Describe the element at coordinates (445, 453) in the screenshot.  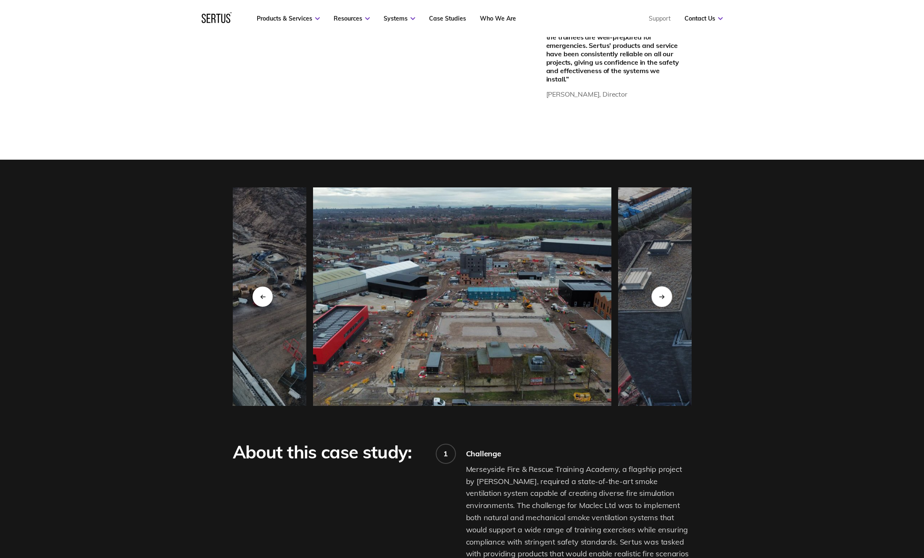
I see `div: 1` at that location.